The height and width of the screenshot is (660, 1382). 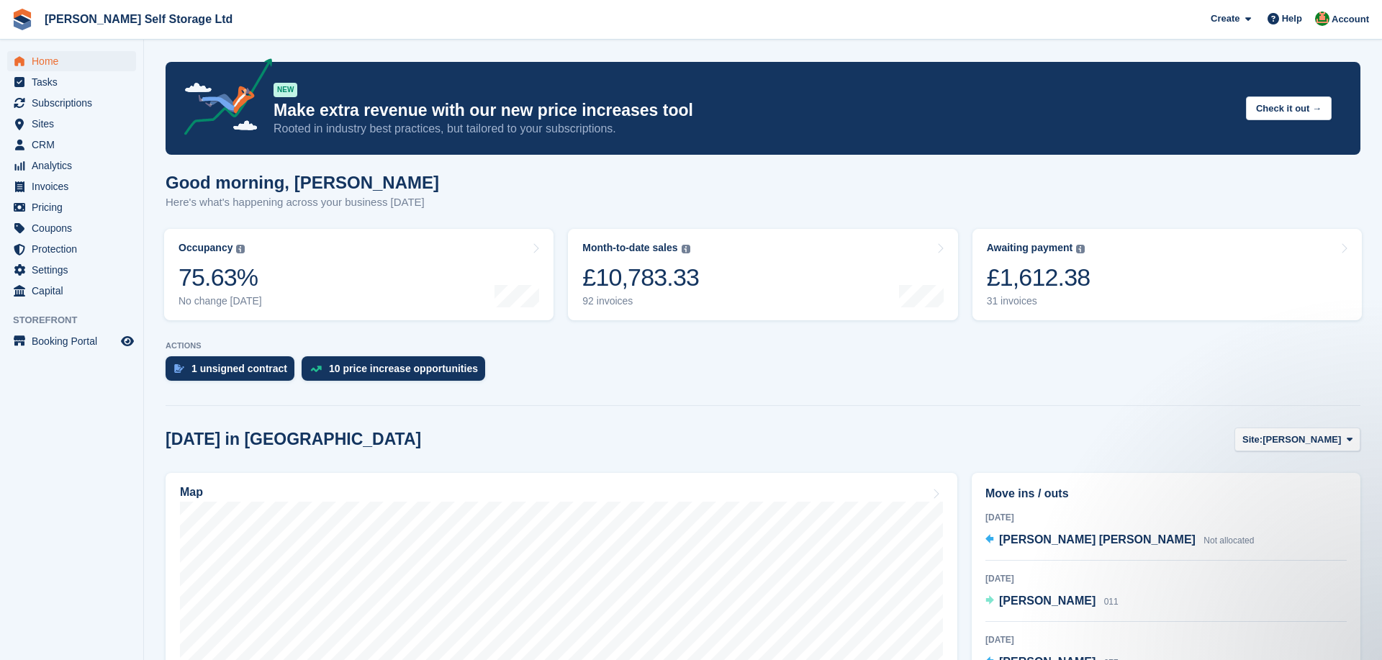 What do you see at coordinates (233, 372) in the screenshot?
I see `a: 1 unsigned contract` at bounding box center [233, 372].